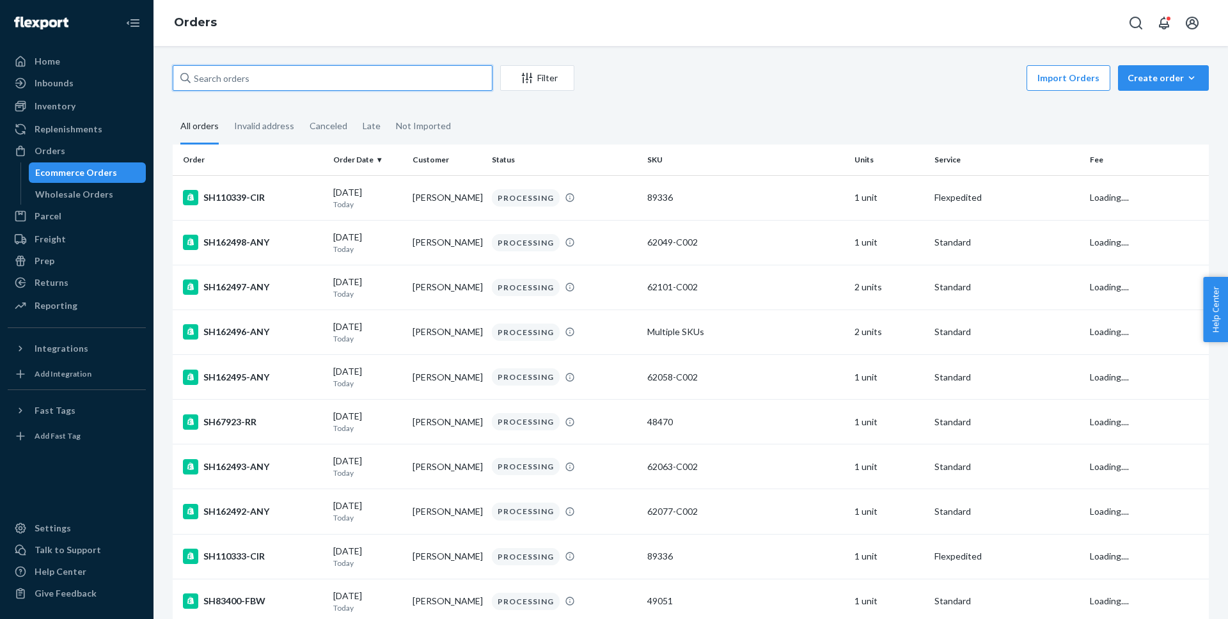 The height and width of the screenshot is (619, 1228). What do you see at coordinates (253, 287) in the screenshot?
I see `div: SH162497-ANY` at bounding box center [253, 287].